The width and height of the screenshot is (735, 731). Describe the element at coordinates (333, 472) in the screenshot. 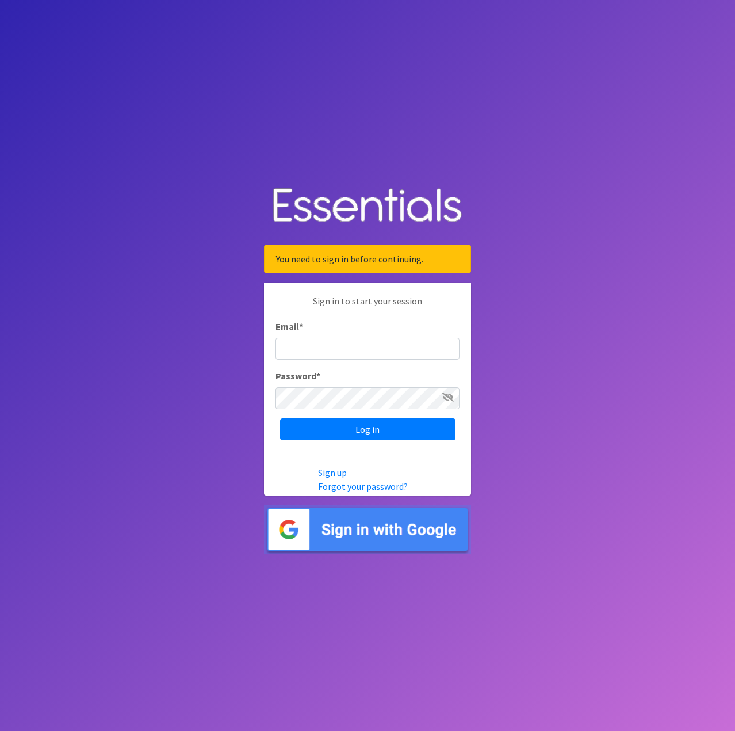

I see `a: Sign up` at that location.